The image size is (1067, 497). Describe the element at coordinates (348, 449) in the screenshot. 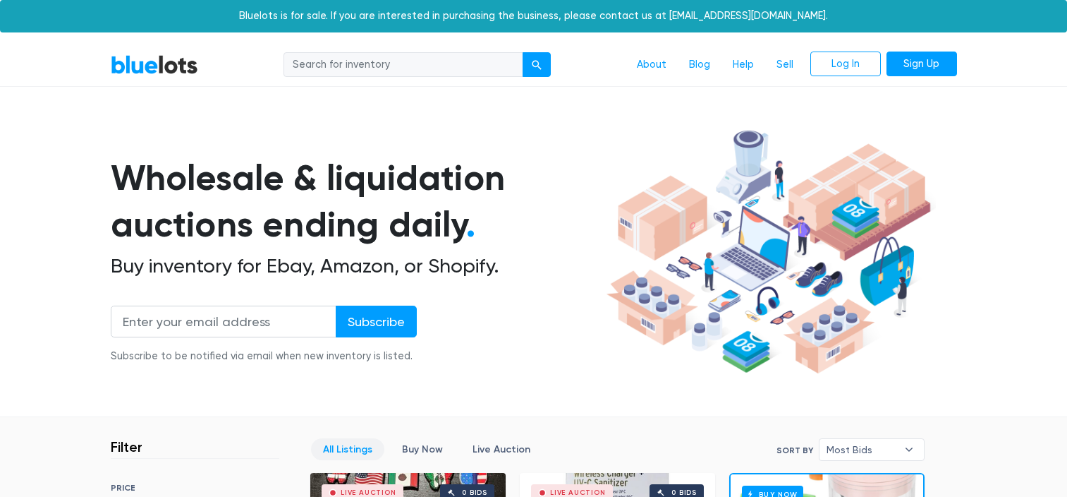

I see `a: All Listings` at that location.